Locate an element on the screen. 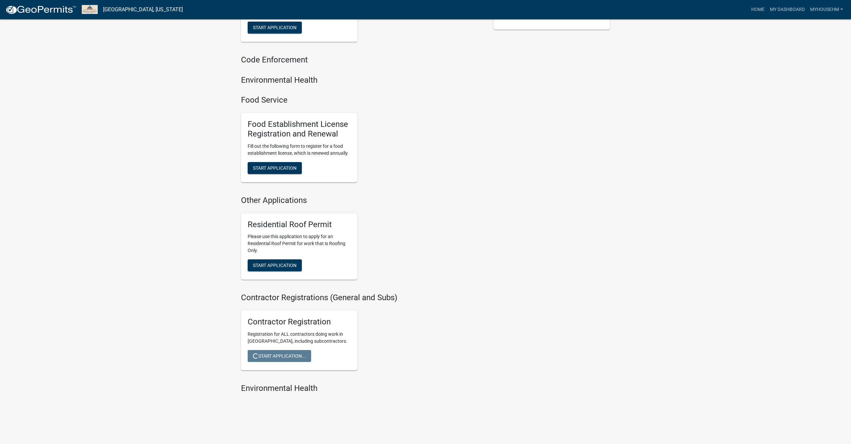  h5: Contractor Registration is located at coordinates (299, 322).